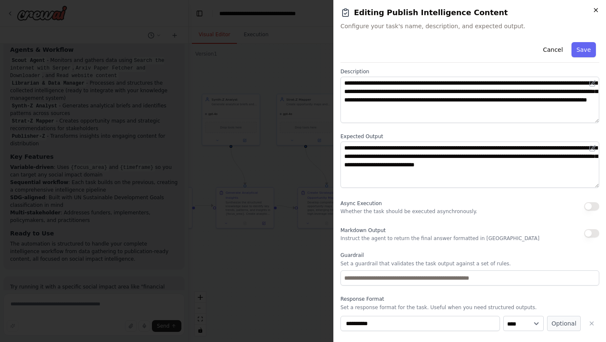 This screenshot has width=606, height=342. I want to click on span: Async Execution, so click(361, 203).